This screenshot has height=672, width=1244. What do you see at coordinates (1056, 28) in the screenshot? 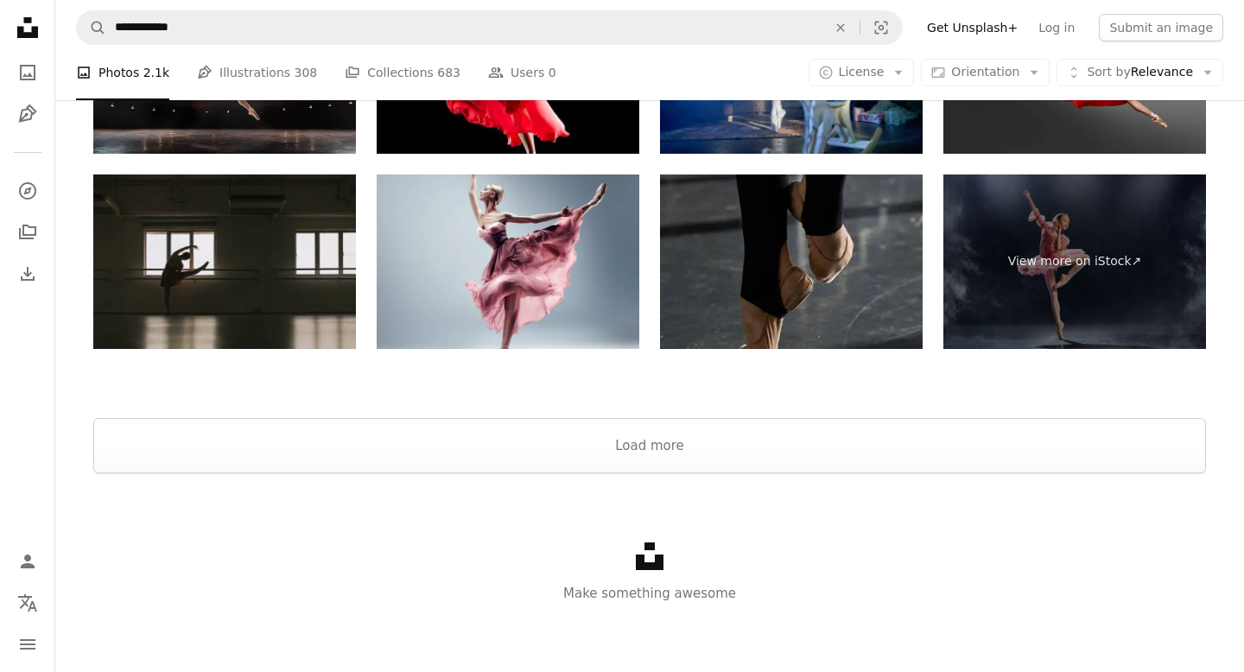
I see `a: Log in` at bounding box center [1056, 28].